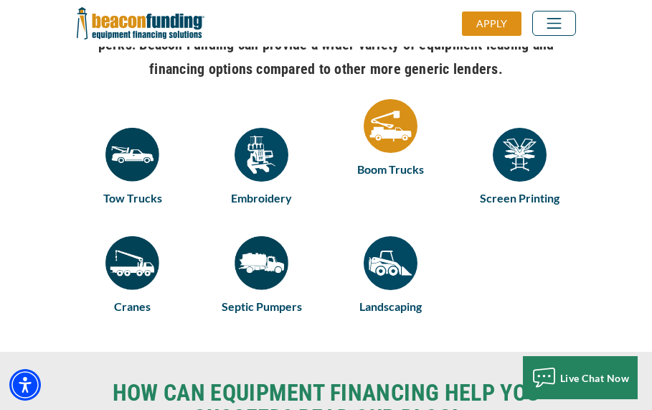  I want to click on img: Landscaping, so click(390, 262).